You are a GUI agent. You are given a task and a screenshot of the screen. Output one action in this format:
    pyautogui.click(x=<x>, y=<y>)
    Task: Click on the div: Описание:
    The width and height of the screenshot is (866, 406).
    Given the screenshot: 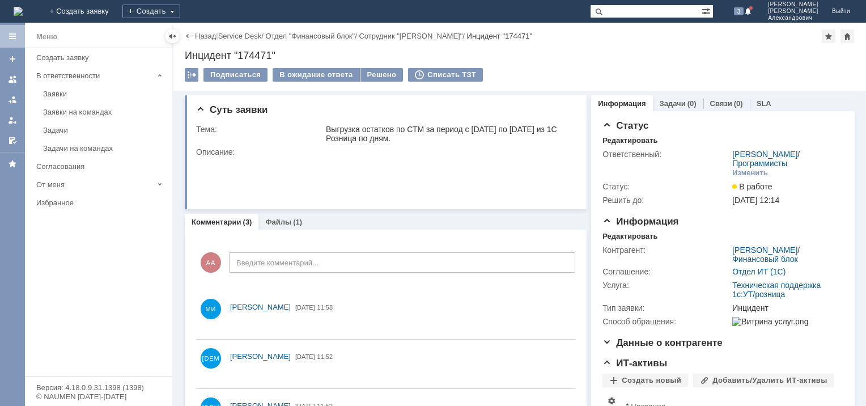 What is the action you would take?
    pyautogui.click(x=385, y=152)
    